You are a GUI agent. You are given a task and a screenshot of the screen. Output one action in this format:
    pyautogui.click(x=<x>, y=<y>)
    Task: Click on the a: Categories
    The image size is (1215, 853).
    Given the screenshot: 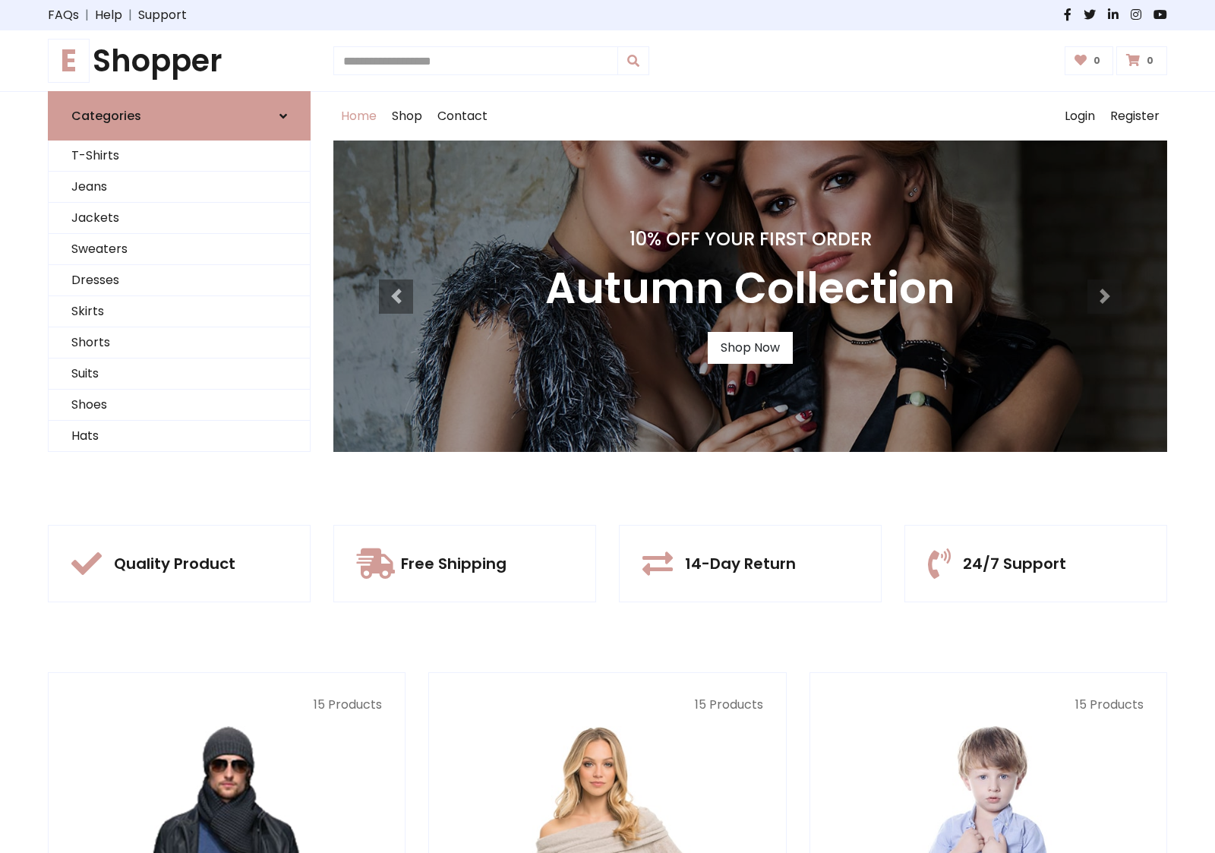 What is the action you would take?
    pyautogui.click(x=179, y=115)
    